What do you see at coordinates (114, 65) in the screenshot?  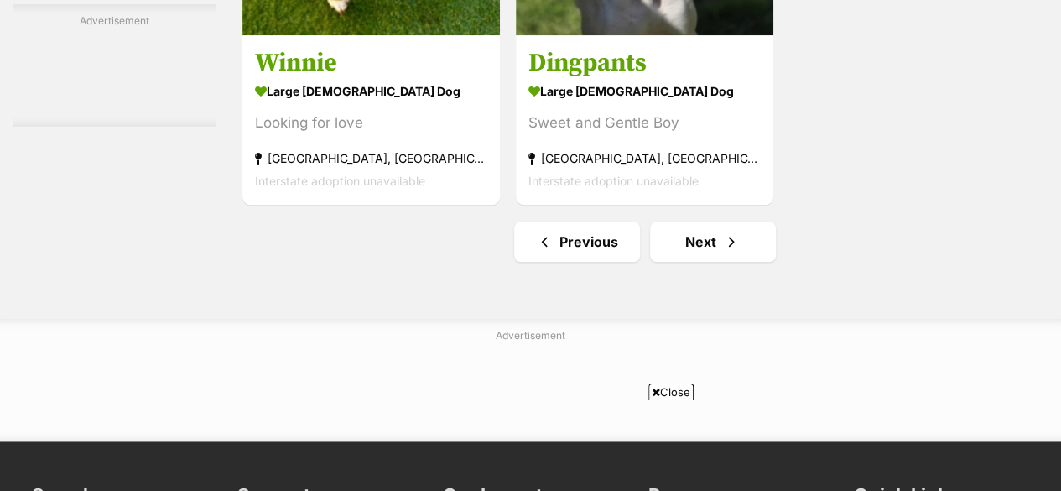 I see `div: Advertisement` at bounding box center [114, 65].